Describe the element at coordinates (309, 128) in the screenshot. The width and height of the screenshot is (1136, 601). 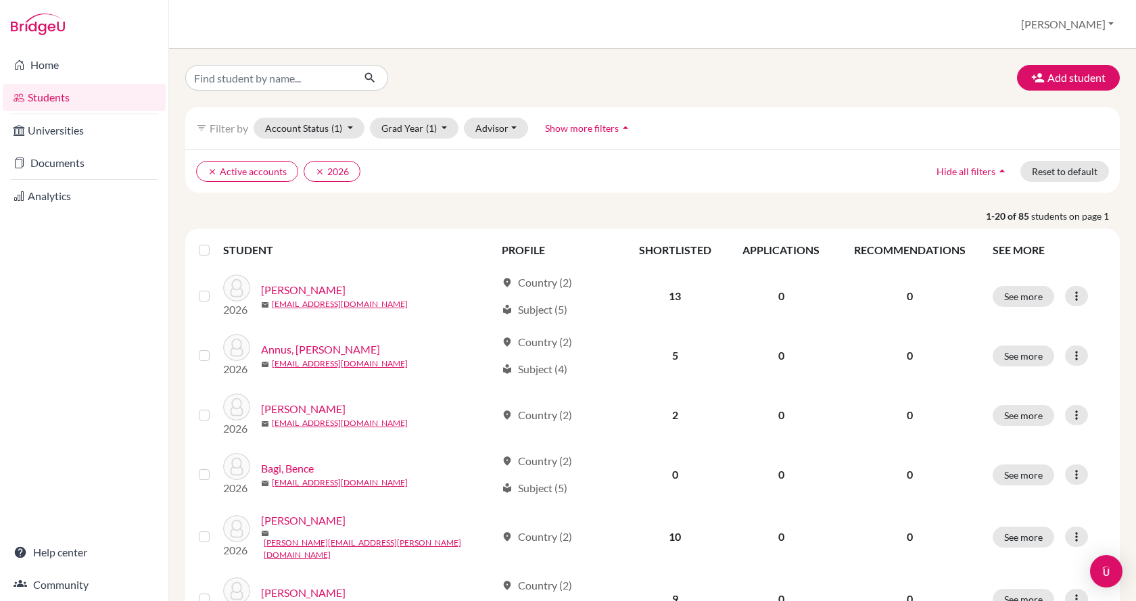
I see `button: Account Status(1)` at that location.